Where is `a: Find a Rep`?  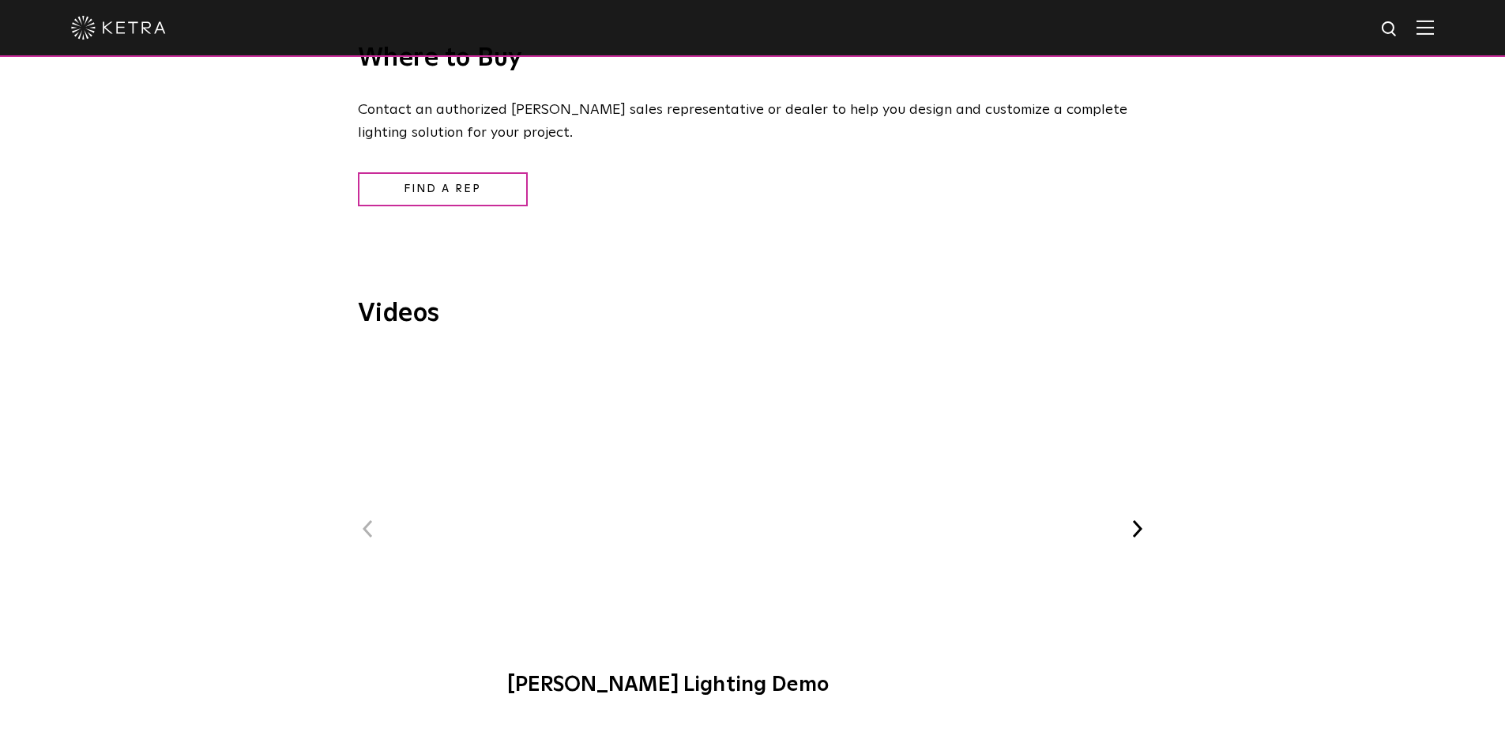
a: Find a Rep is located at coordinates (442, 189).